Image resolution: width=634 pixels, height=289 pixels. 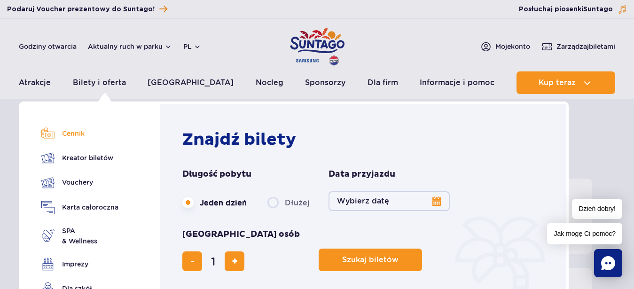 I want to click on a: Godziny otwarcia, so click(x=47, y=47).